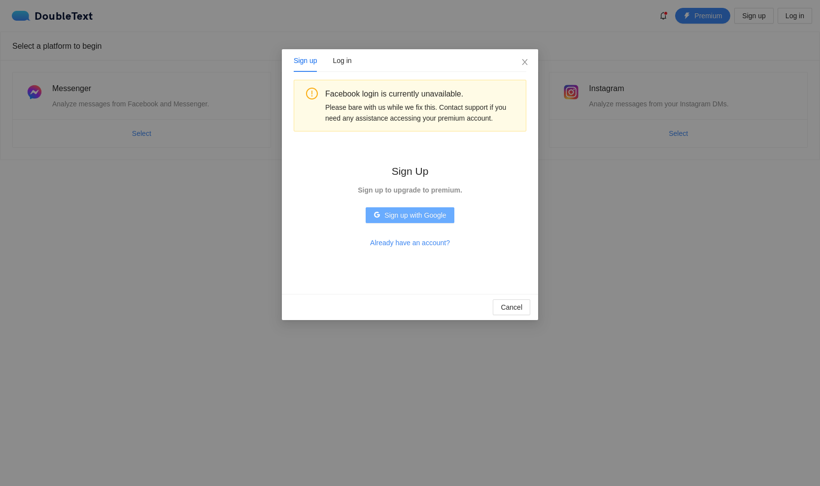  I want to click on button: Already have an account?, so click(410, 243).